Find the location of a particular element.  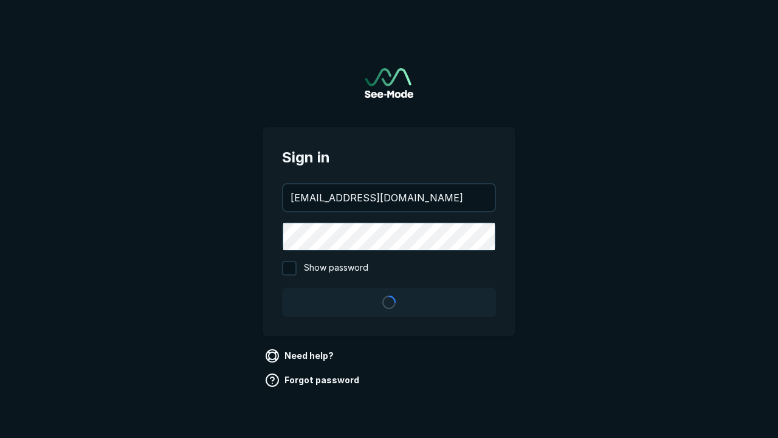

input: your@email.com is located at coordinates (389, 198).